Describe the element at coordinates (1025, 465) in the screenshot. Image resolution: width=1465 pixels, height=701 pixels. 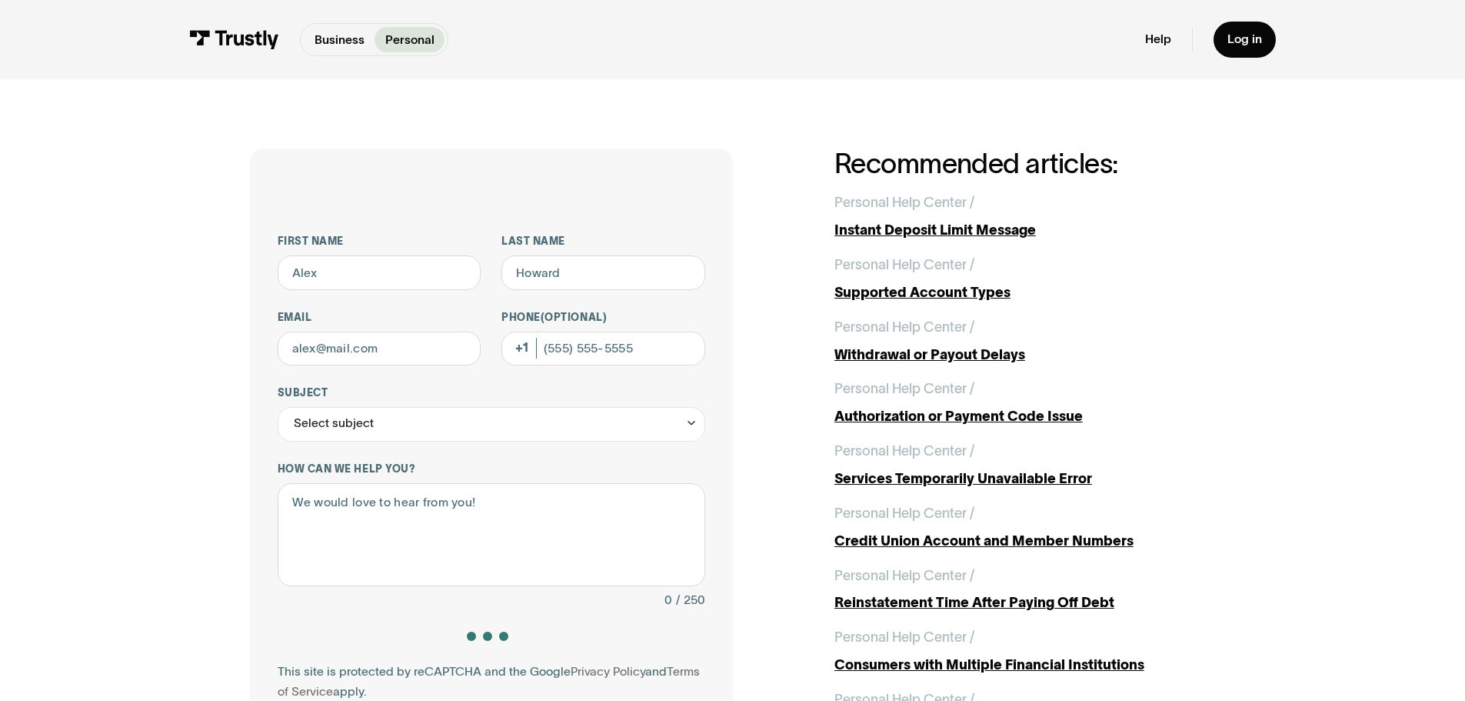
I see `a: Personal Help Center /Services Temporarily Unavailable Error` at that location.